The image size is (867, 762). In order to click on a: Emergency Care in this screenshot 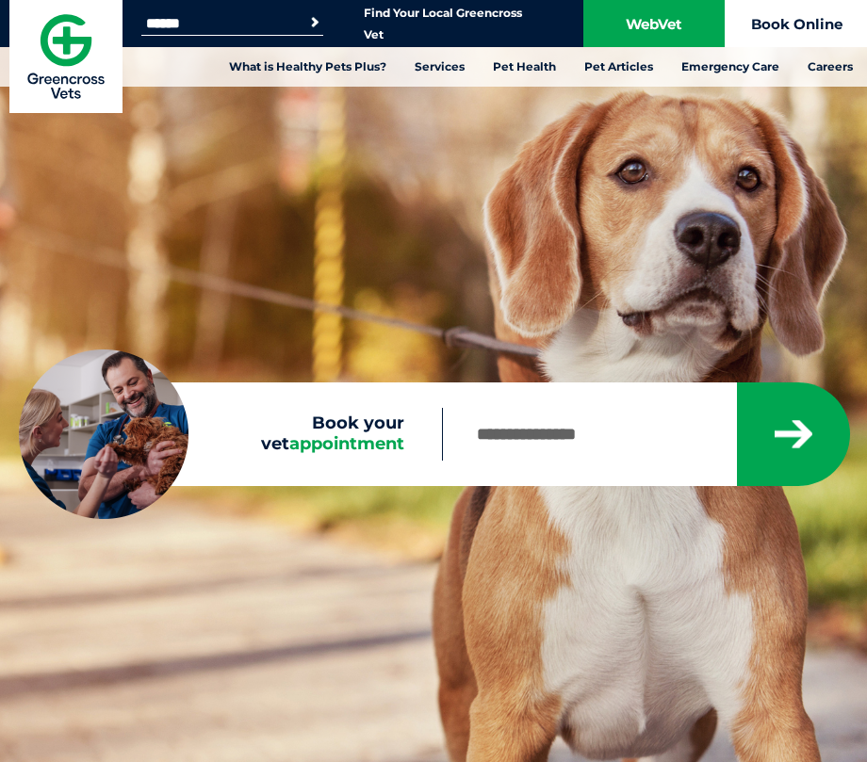, I will do `click(730, 67)`.